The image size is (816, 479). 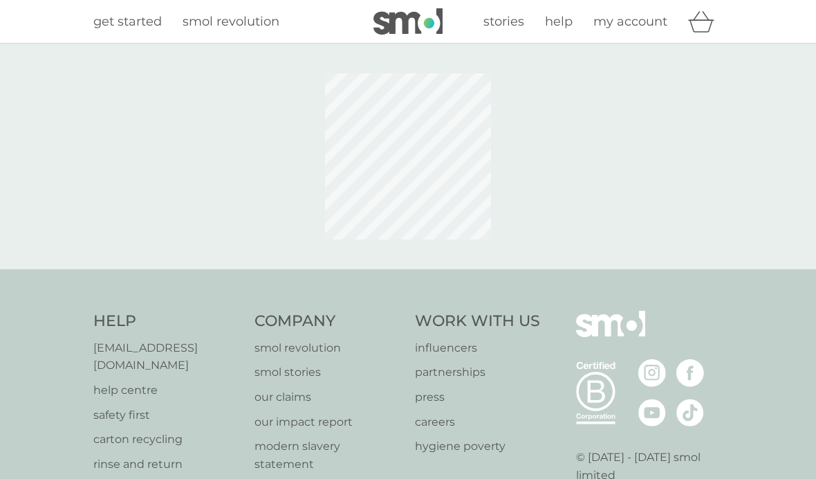 What do you see at coordinates (127, 21) in the screenshot?
I see `span: get started` at bounding box center [127, 21].